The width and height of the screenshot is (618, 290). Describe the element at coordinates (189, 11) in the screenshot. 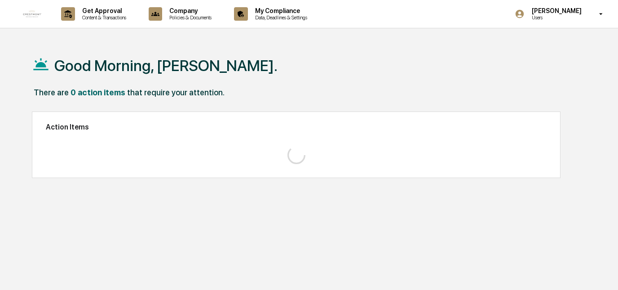

I see `p: Company` at that location.